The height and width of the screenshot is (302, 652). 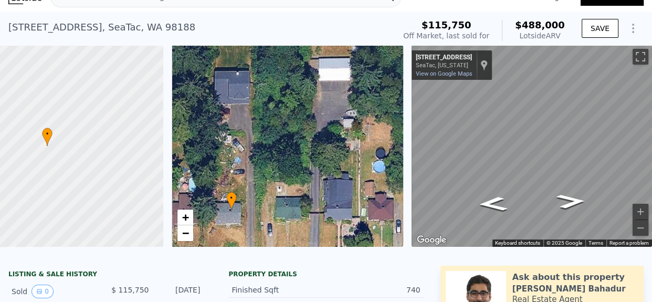 What do you see at coordinates (447, 36) in the screenshot?
I see `div: Off Market, last sold for` at bounding box center [447, 36].